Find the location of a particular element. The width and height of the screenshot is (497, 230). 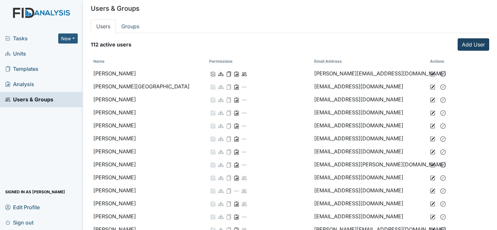

span: Templates is located at coordinates (22, 69).